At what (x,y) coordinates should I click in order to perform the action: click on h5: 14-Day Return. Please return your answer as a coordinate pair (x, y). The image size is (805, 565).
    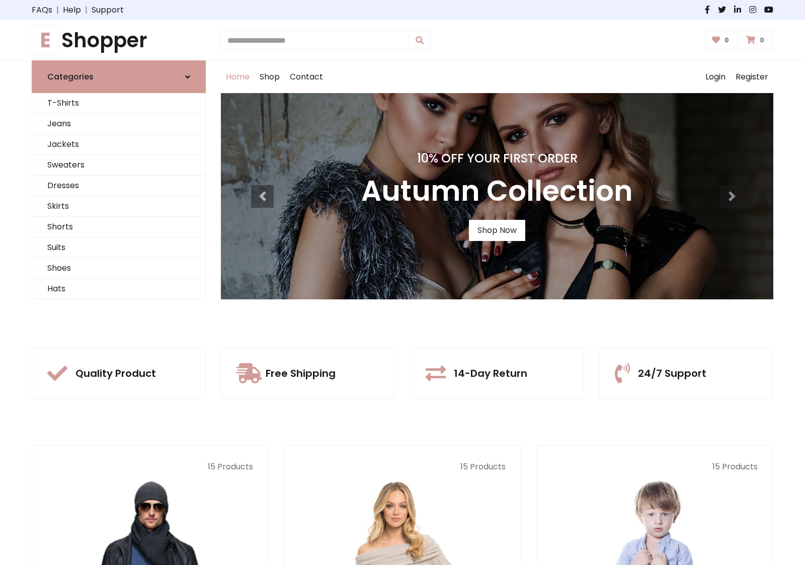
    Looking at the image, I should click on (491, 373).